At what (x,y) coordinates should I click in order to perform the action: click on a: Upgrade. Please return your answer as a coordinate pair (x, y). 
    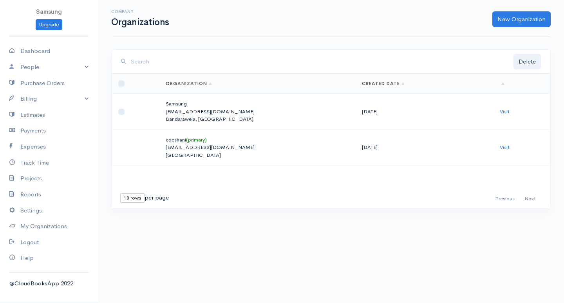
    Looking at the image, I should click on (49, 25).